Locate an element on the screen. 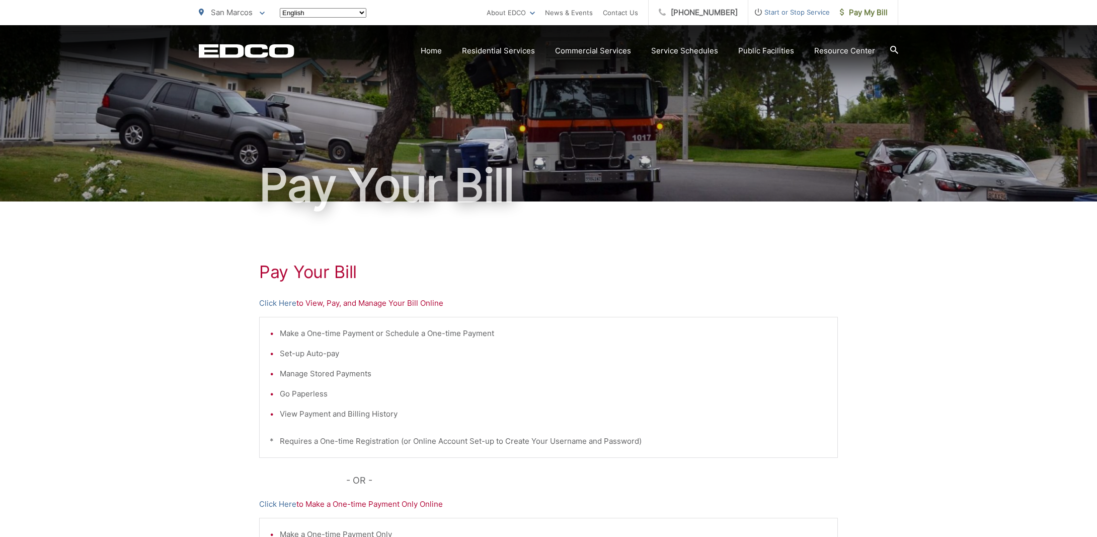  a: Residential Services is located at coordinates (498, 51).